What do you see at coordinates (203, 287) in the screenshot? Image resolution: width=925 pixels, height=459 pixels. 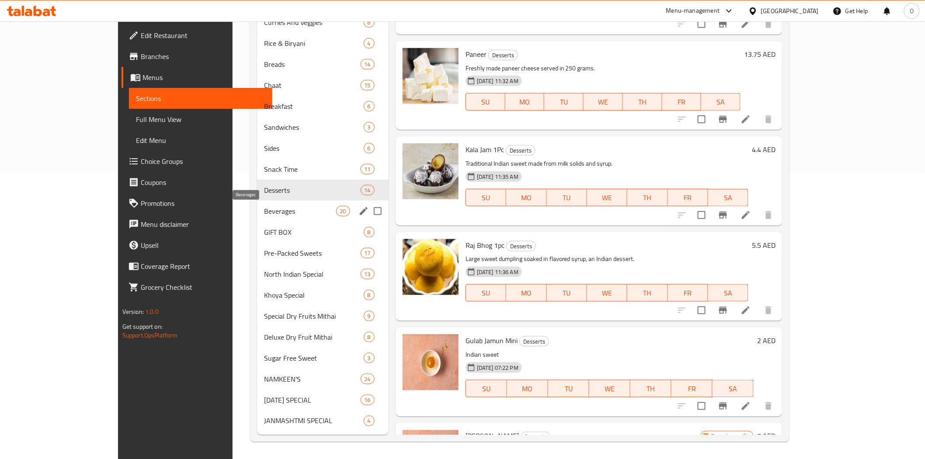 I see `span: Grocery Checklist` at bounding box center [203, 287].